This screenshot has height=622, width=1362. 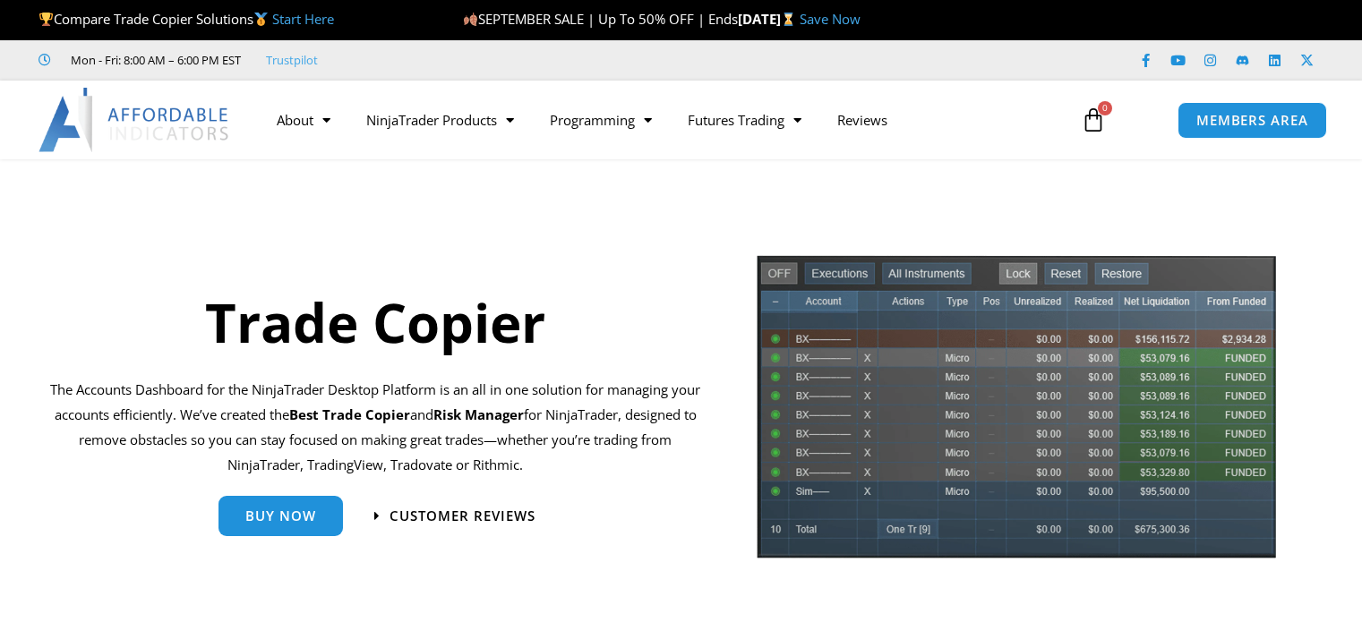 What do you see at coordinates (153, 60) in the screenshot?
I see `span: Mon - Fri: 8:00 AM – 6:00 PM EST` at bounding box center [153, 60].